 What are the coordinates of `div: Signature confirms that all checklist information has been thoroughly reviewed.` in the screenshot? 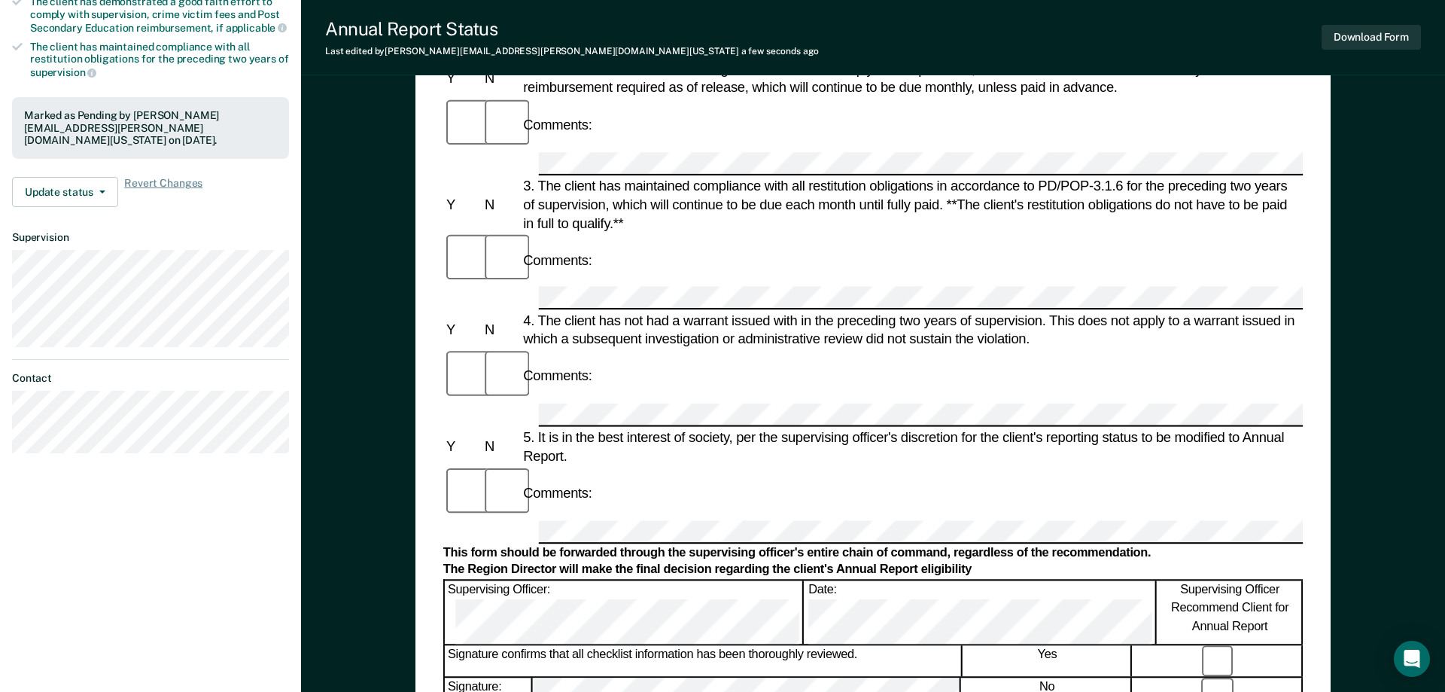 It's located at (703, 661).